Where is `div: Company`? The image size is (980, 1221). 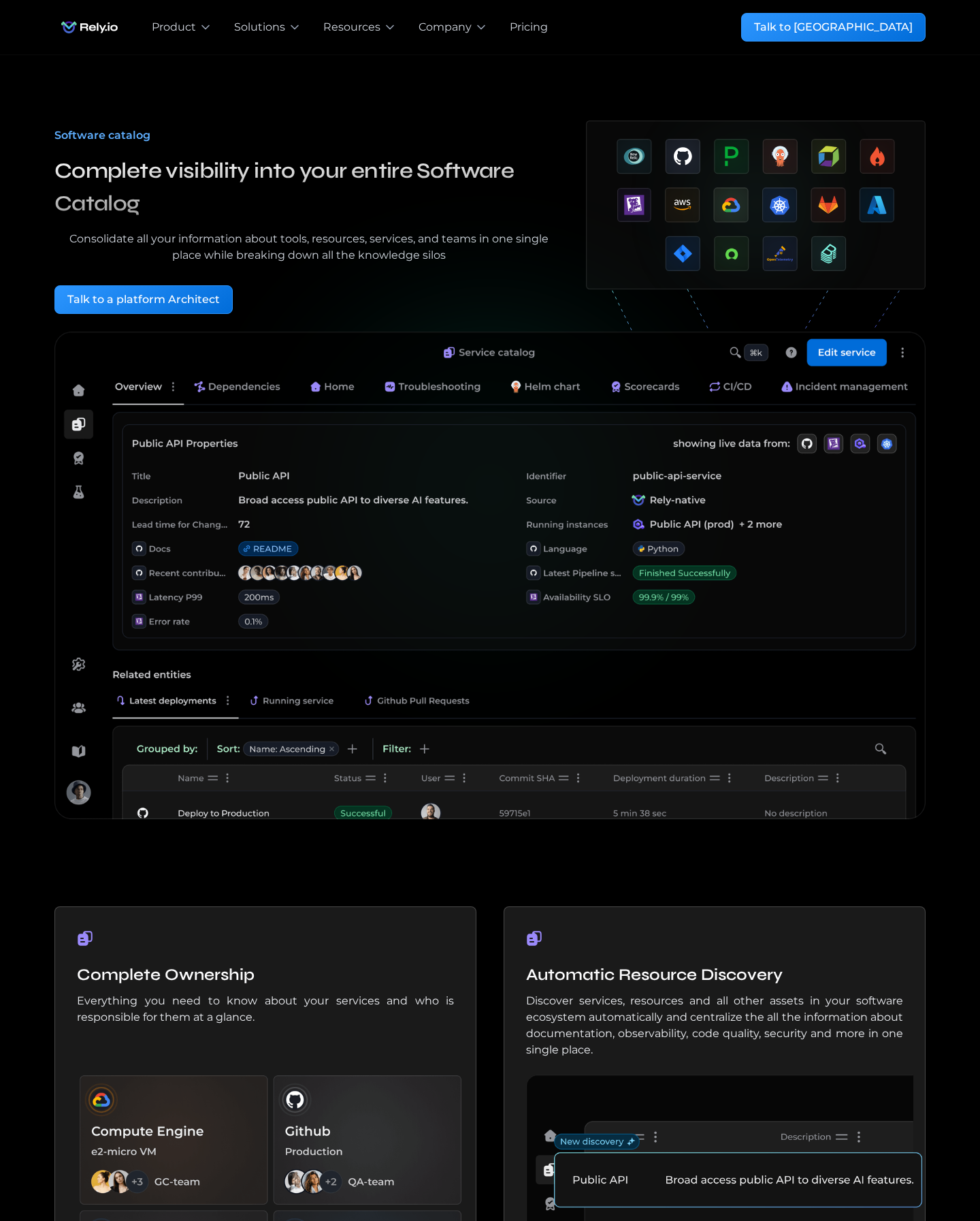 div: Company is located at coordinates (445, 28).